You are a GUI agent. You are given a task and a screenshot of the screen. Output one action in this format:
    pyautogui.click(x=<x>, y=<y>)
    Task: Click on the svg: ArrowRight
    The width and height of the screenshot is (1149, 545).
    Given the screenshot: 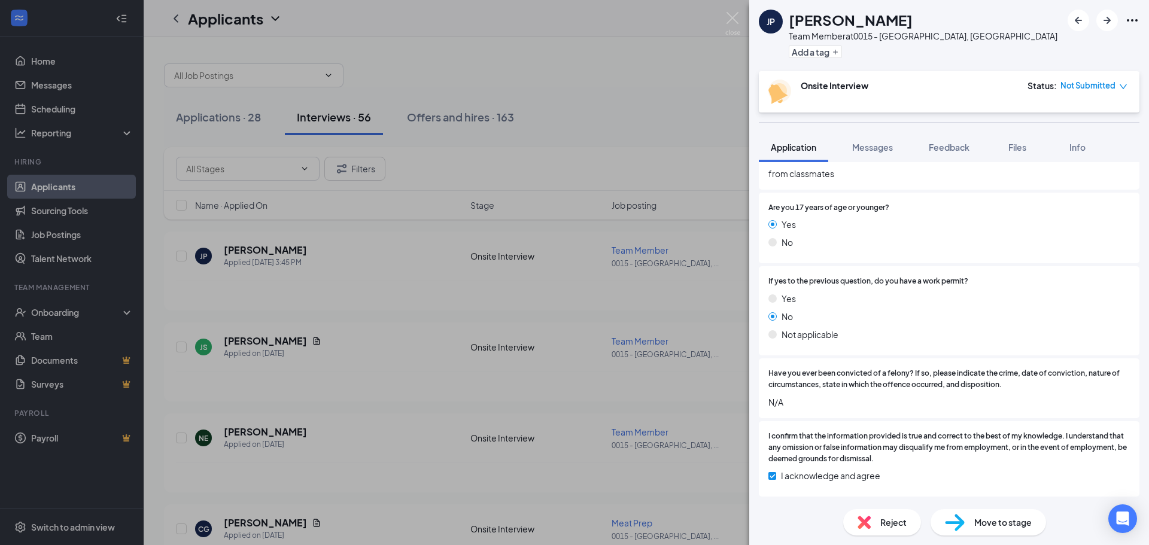 What is the action you would take?
    pyautogui.click(x=1107, y=20)
    